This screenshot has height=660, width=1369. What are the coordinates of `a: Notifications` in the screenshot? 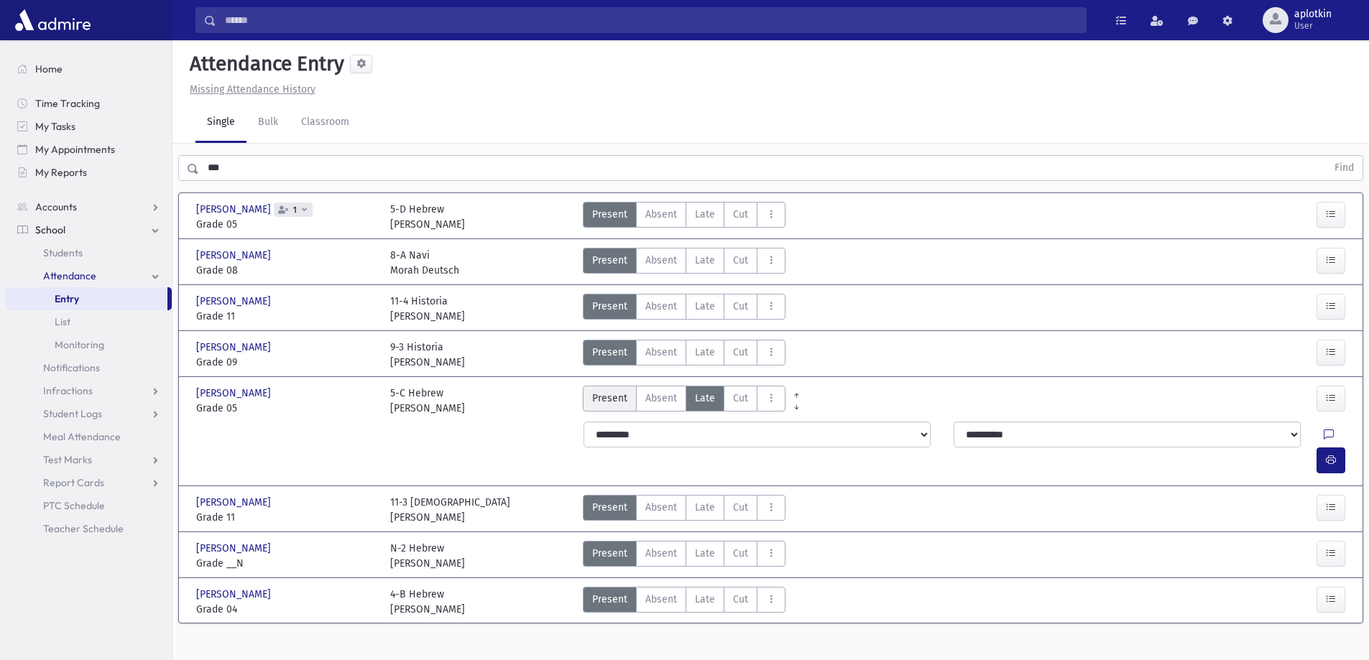 It's located at (88, 368).